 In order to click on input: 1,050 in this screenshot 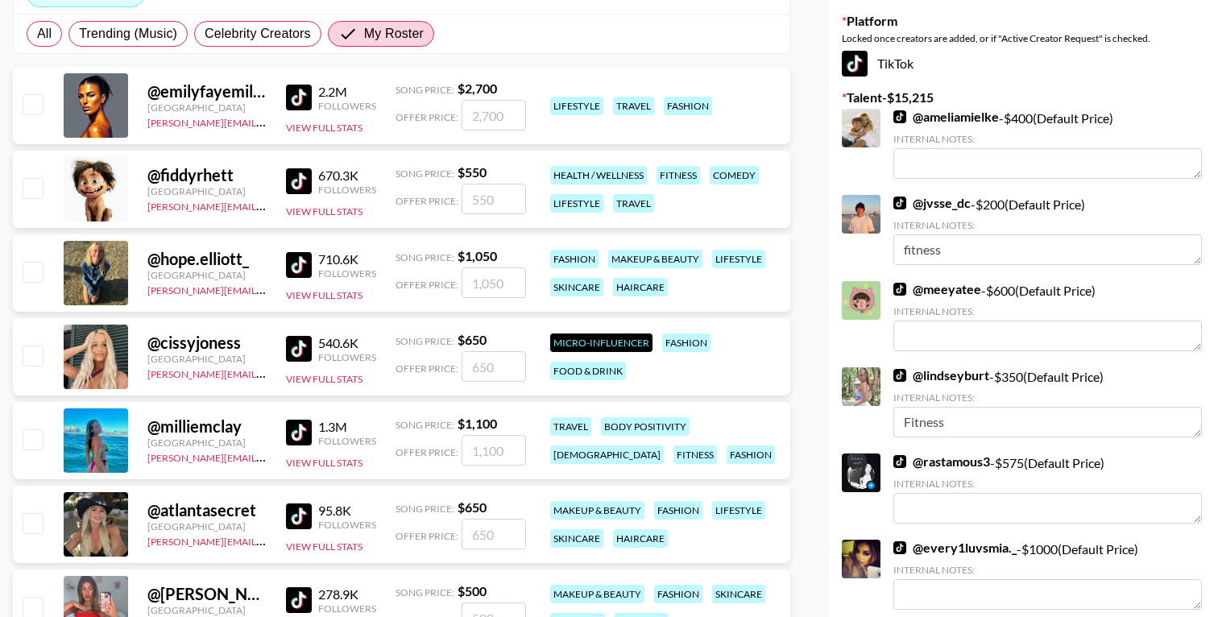, I will do `click(494, 283)`.